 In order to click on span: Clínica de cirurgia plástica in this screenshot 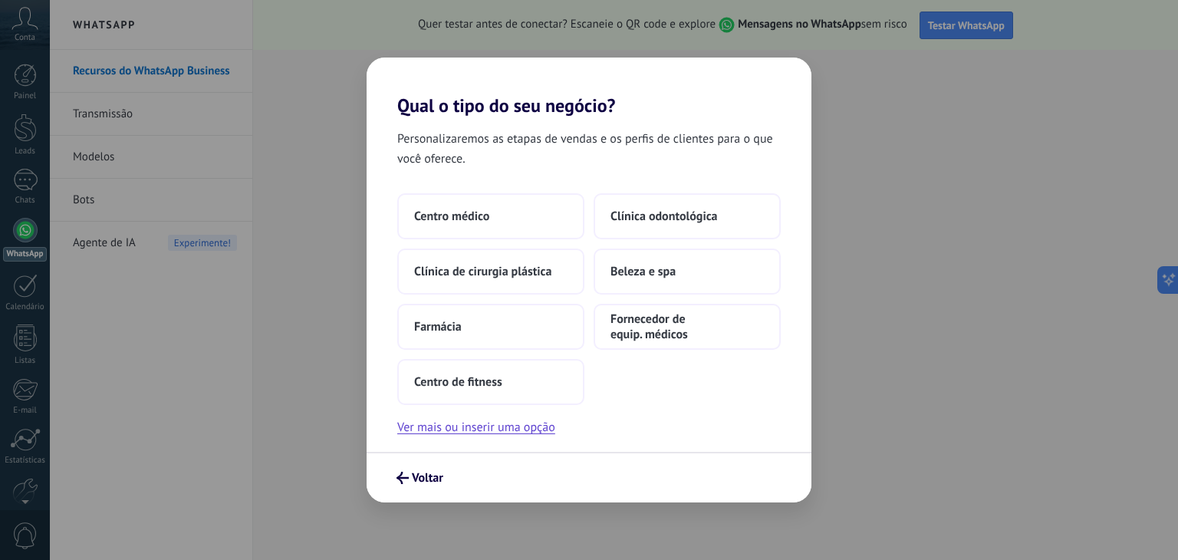, I will do `click(482, 271)`.